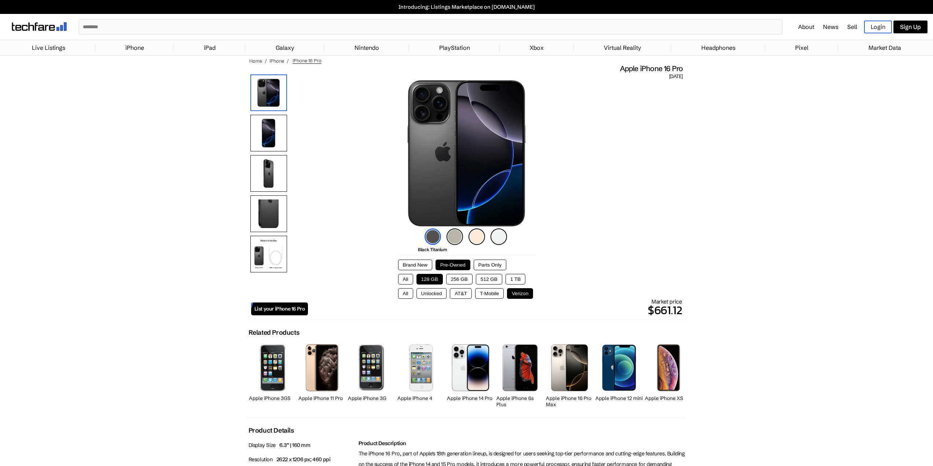  What do you see at coordinates (669, 367) in the screenshot?
I see `img: iPhone XS` at bounding box center [669, 367].